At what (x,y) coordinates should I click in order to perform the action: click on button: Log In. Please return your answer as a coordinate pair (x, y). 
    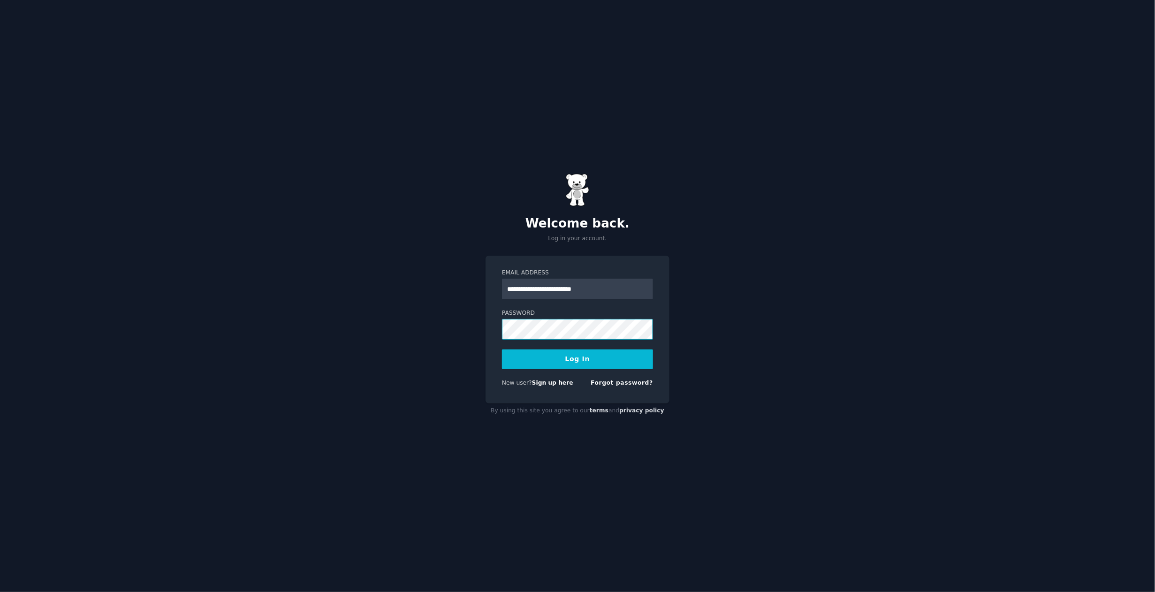
    Looking at the image, I should click on (578, 359).